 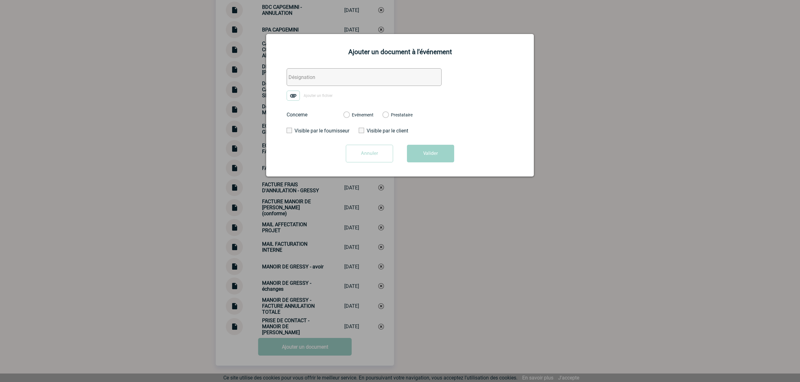 I want to click on label: Concerne, so click(x=312, y=115).